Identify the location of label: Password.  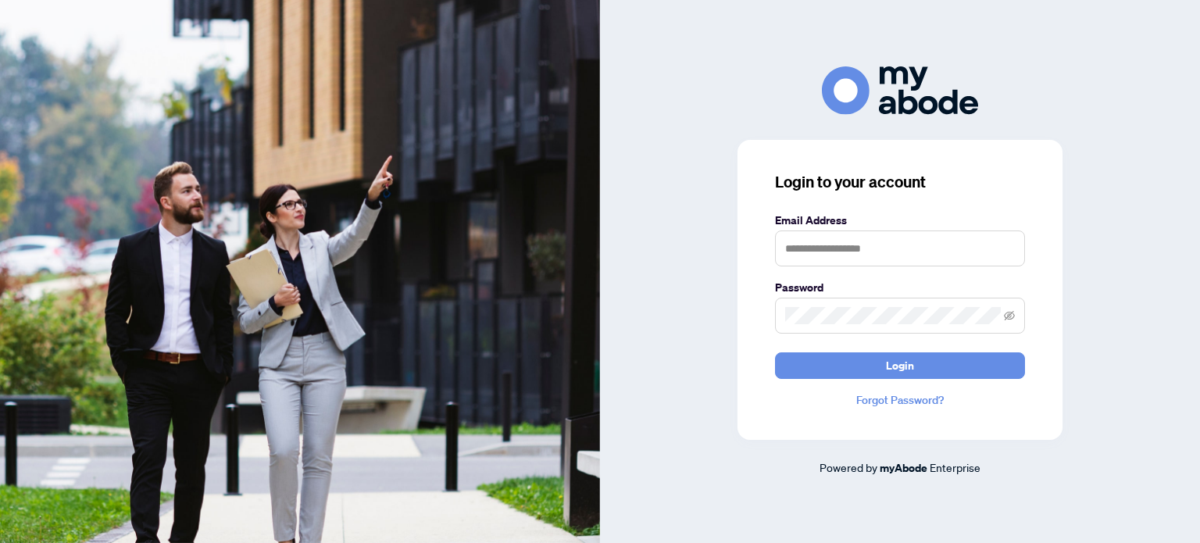
(900, 287).